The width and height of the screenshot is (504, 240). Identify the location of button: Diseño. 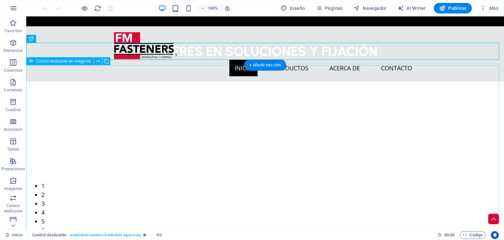
(293, 8).